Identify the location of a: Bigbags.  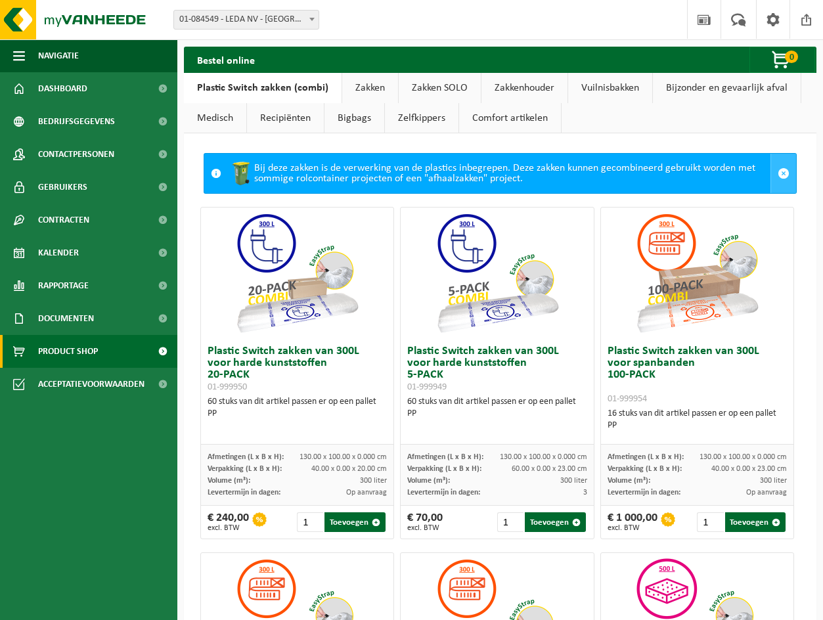
(354, 118).